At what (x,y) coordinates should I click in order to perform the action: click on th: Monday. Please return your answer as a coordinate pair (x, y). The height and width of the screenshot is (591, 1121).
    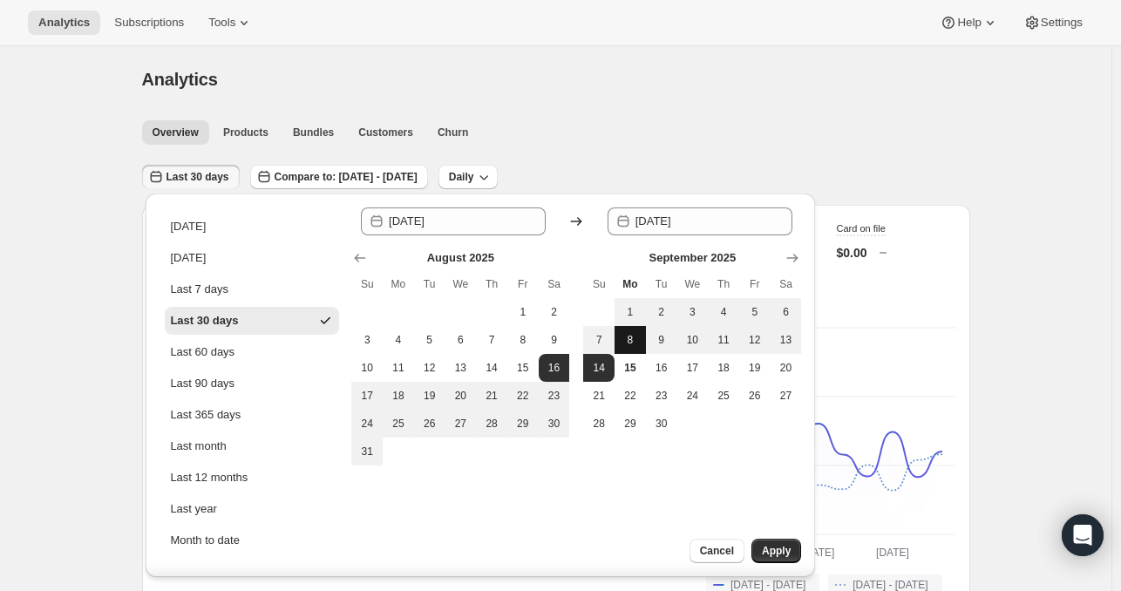
    Looking at the image, I should click on (398, 284).